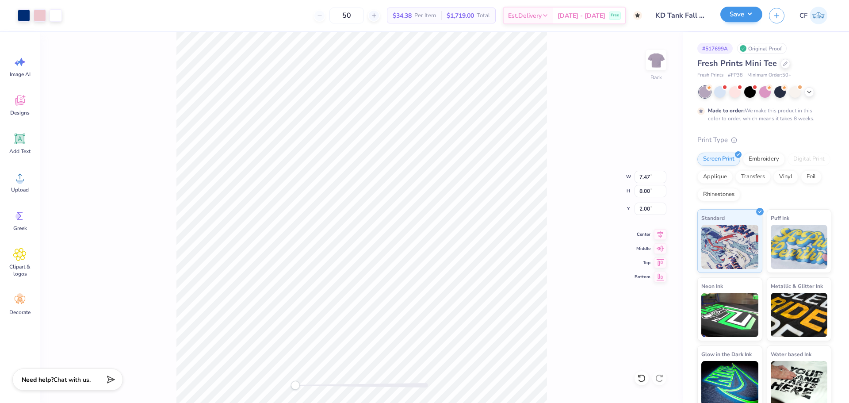  What do you see at coordinates (786, 177) in the screenshot?
I see `div: Vinyl` at bounding box center [786, 177].